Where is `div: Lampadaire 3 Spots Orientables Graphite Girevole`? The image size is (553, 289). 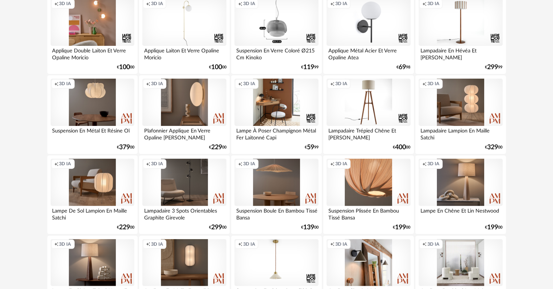 div: Lampadaire 3 Spots Orientables Graphite Girevole is located at coordinates (184, 213).